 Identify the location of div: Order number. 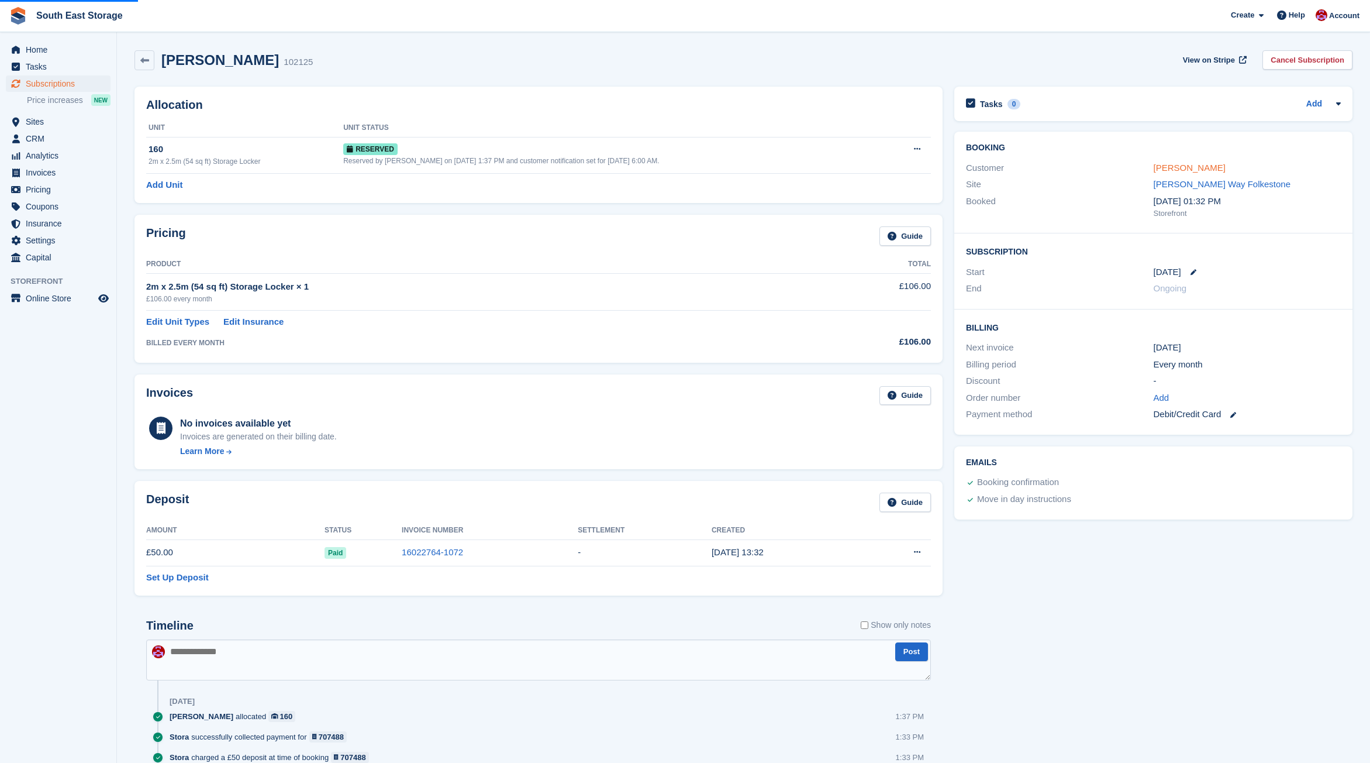
(1060, 398).